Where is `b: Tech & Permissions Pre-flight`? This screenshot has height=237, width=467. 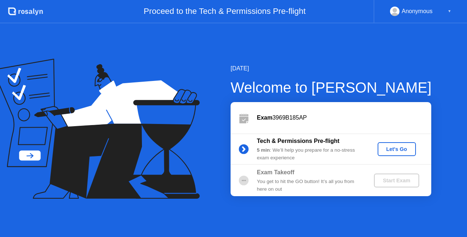 b: Tech & Permissions Pre-flight is located at coordinates (298, 141).